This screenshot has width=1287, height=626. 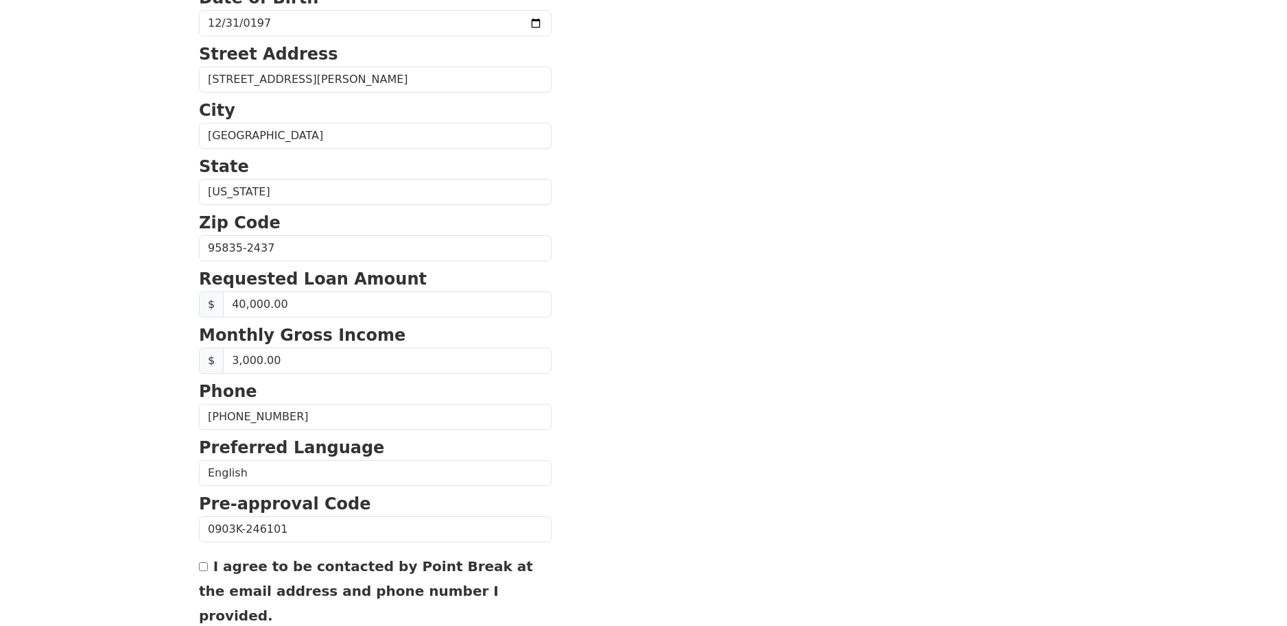 What do you see at coordinates (375, 136) in the screenshot?
I see `input: City` at bounding box center [375, 136].